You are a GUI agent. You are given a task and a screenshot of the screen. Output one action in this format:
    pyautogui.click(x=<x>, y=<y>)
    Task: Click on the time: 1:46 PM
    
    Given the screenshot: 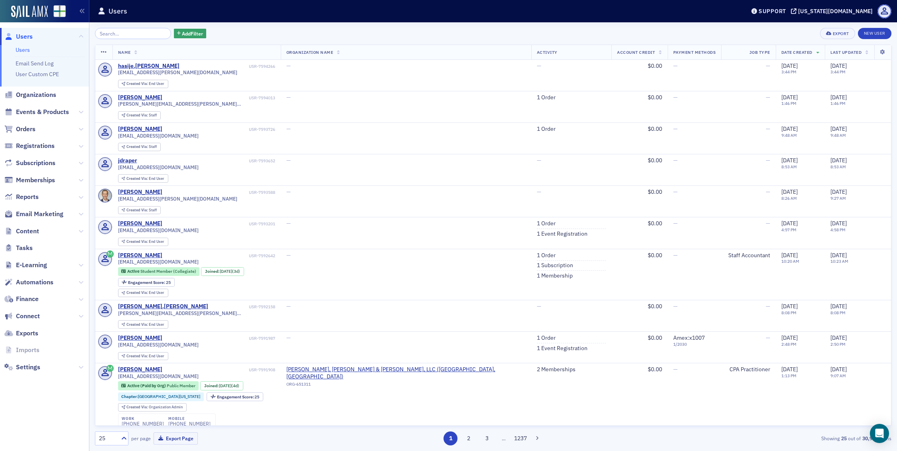 What is the action you would take?
    pyautogui.click(x=838, y=103)
    